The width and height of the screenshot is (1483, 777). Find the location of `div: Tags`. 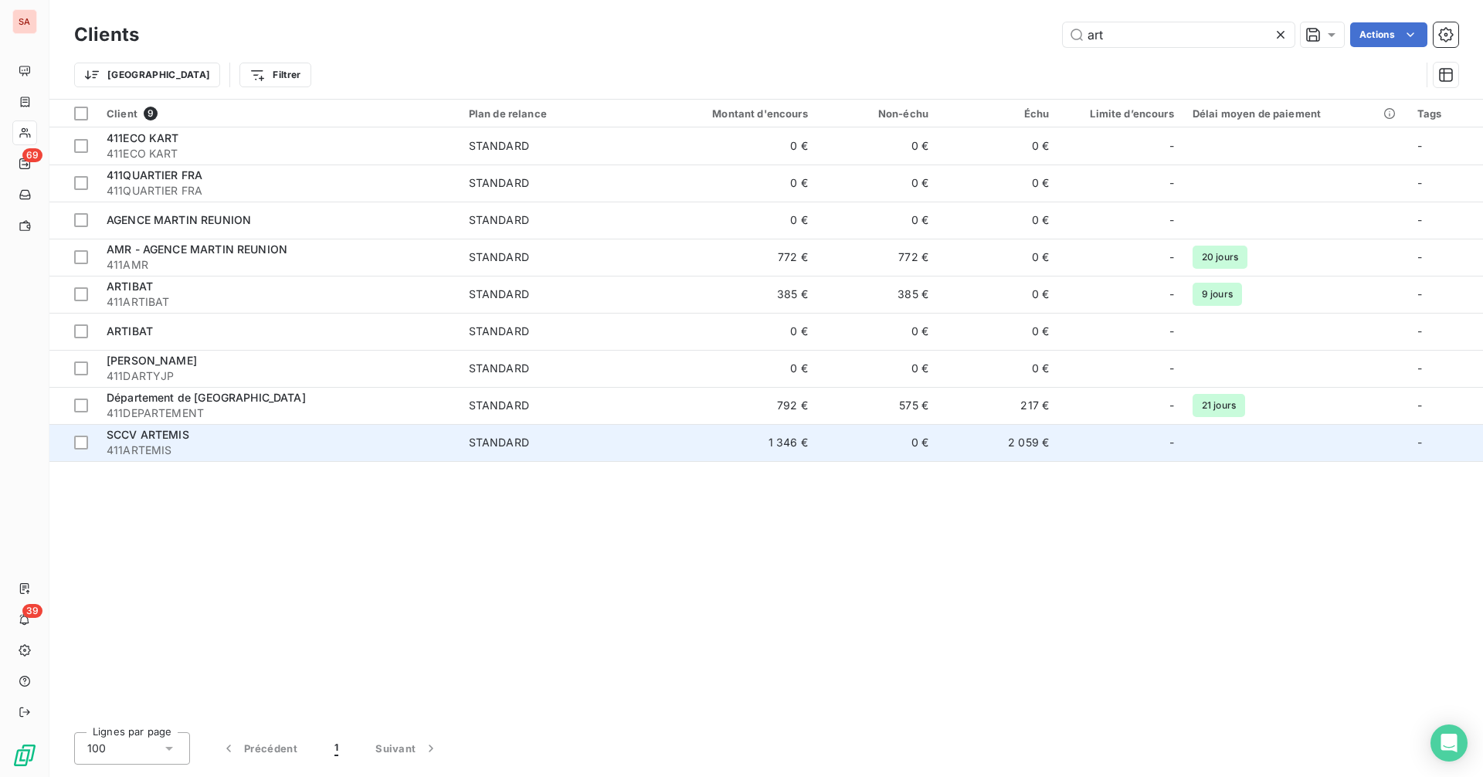

div: Tags is located at coordinates (1445, 114).